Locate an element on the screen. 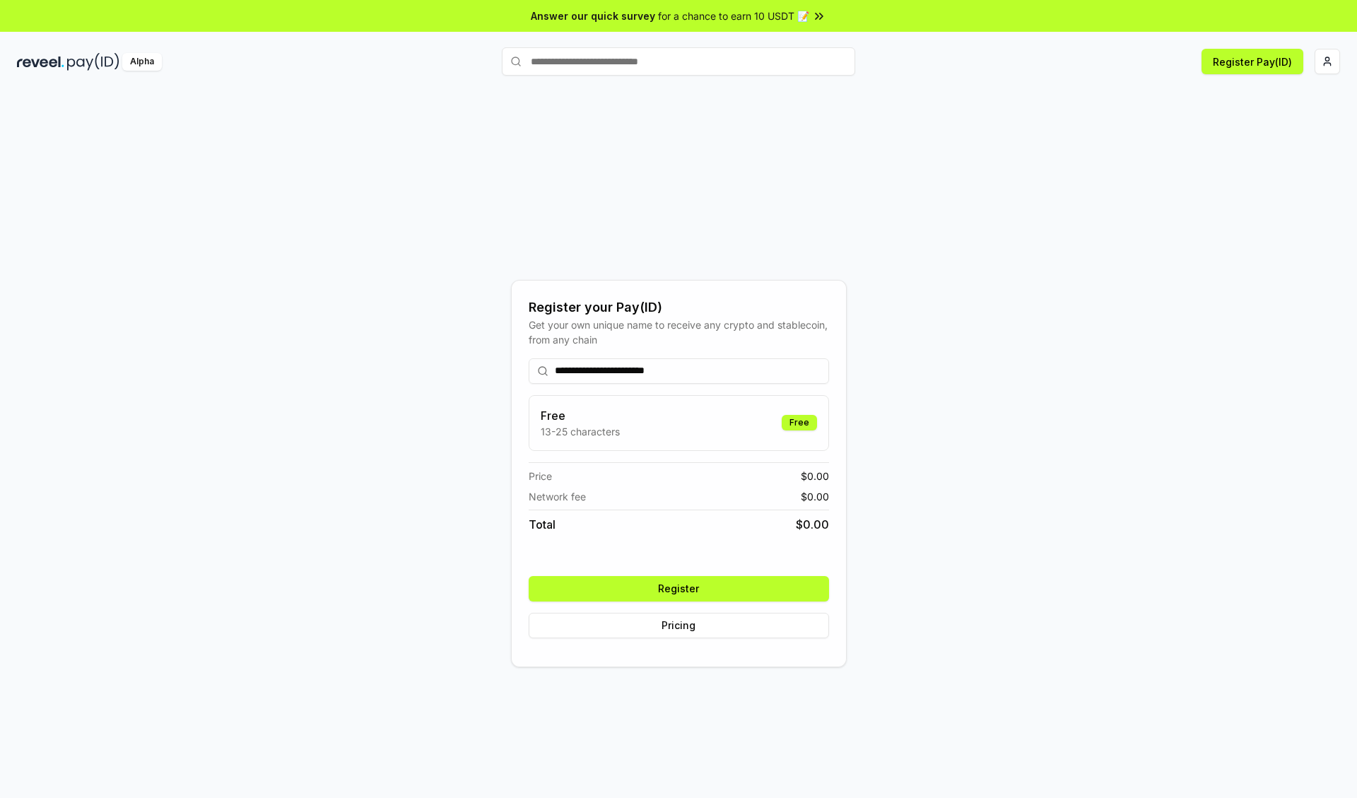  button: Register Pay(ID) is located at coordinates (1252, 61).